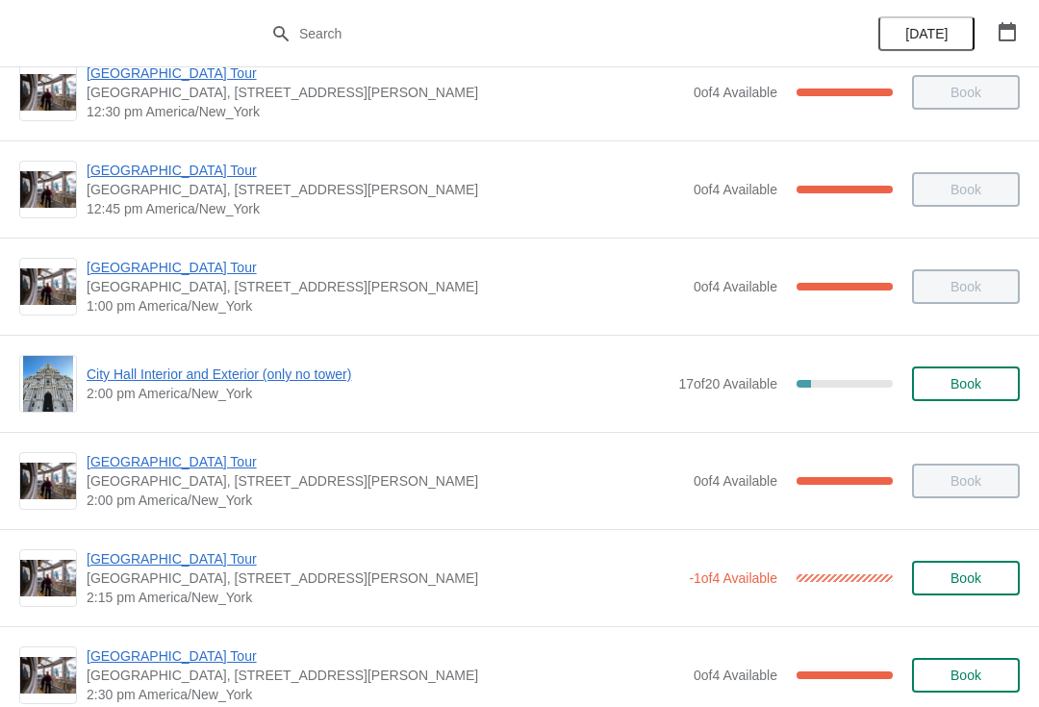 This screenshot has width=1039, height=707. What do you see at coordinates (385, 694) in the screenshot?
I see `span: 2:30 pm America/New_York` at bounding box center [385, 694].